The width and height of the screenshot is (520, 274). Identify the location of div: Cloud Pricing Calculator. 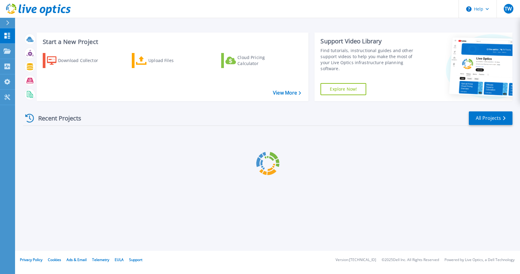
(262, 61).